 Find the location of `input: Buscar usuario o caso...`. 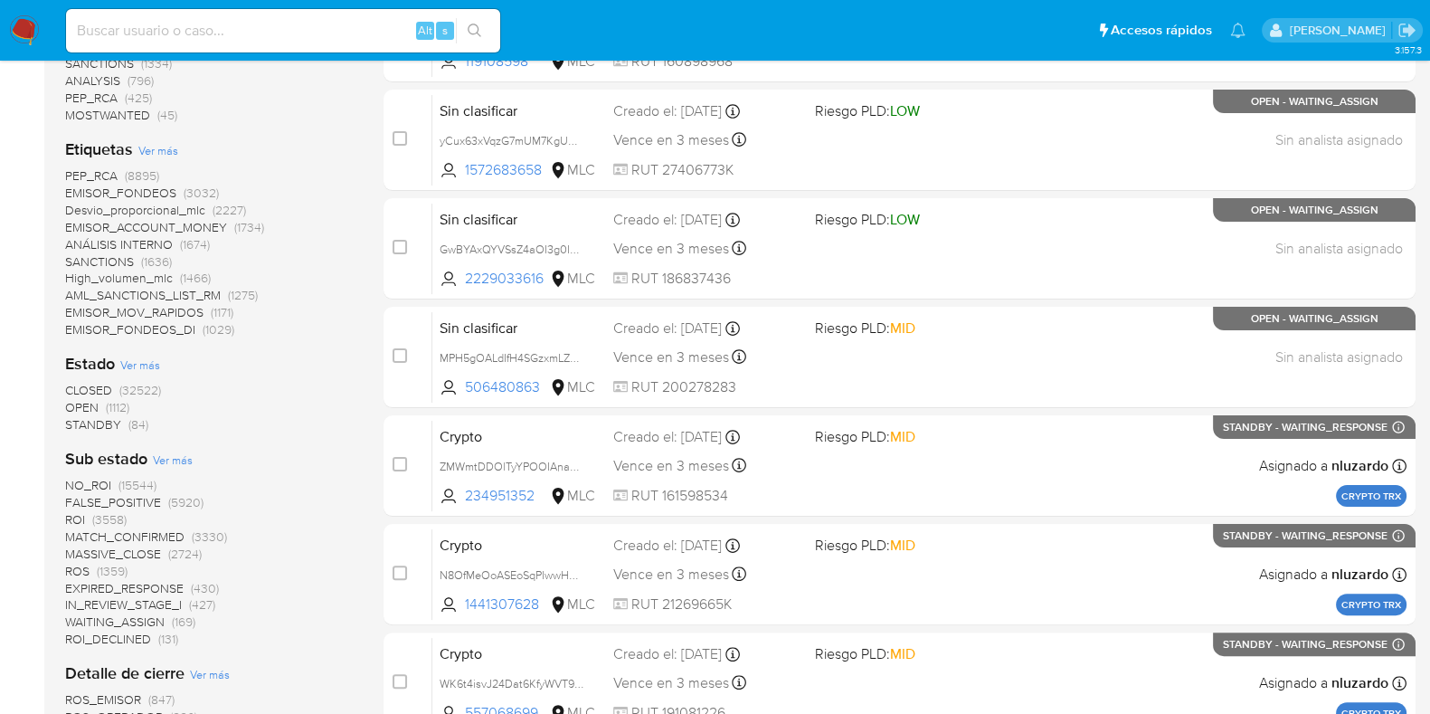

input: Buscar usuario o caso... is located at coordinates (283, 31).